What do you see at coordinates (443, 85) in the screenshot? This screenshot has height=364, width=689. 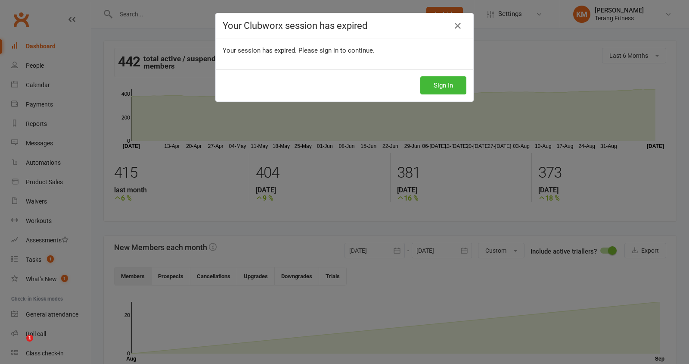 I see `button: Sign In` at bounding box center [443, 85].